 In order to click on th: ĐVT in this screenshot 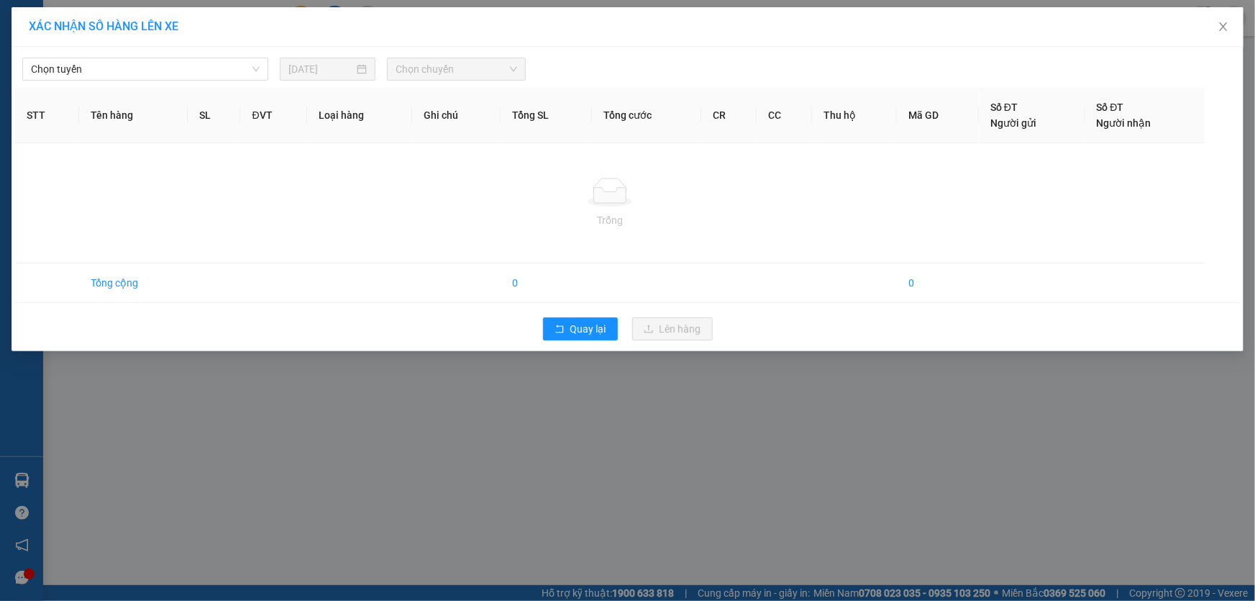, I will do `click(273, 115)`.